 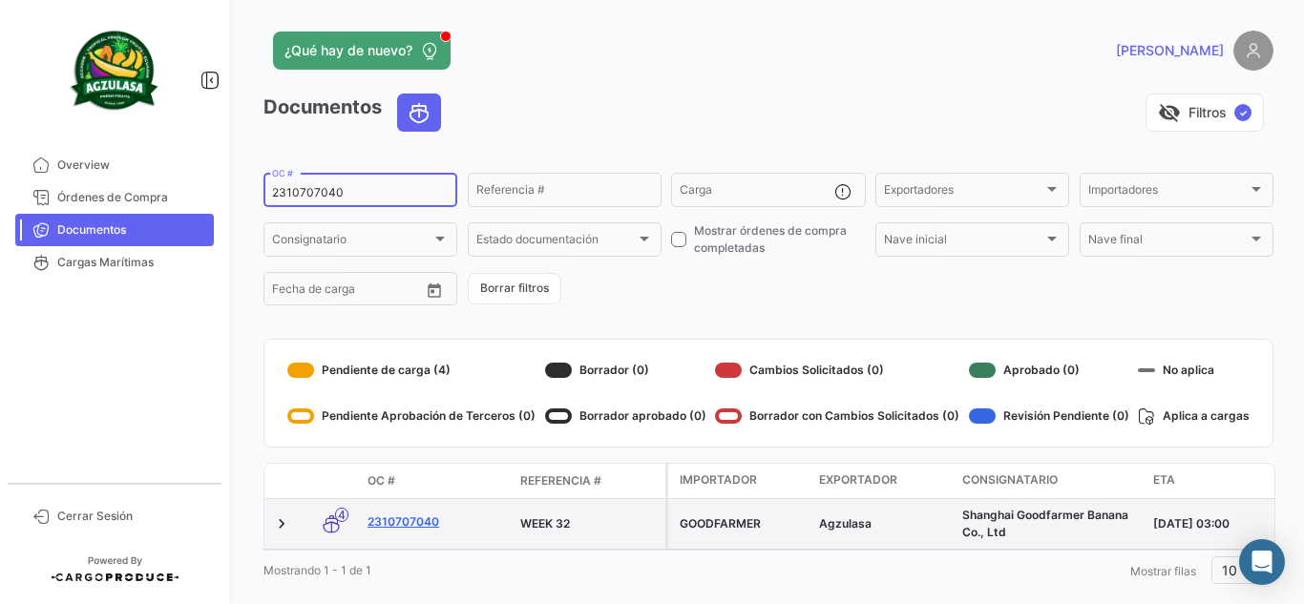 What do you see at coordinates (963, 242) in the screenshot?
I see `span: Nave inicial` at bounding box center [963, 242].